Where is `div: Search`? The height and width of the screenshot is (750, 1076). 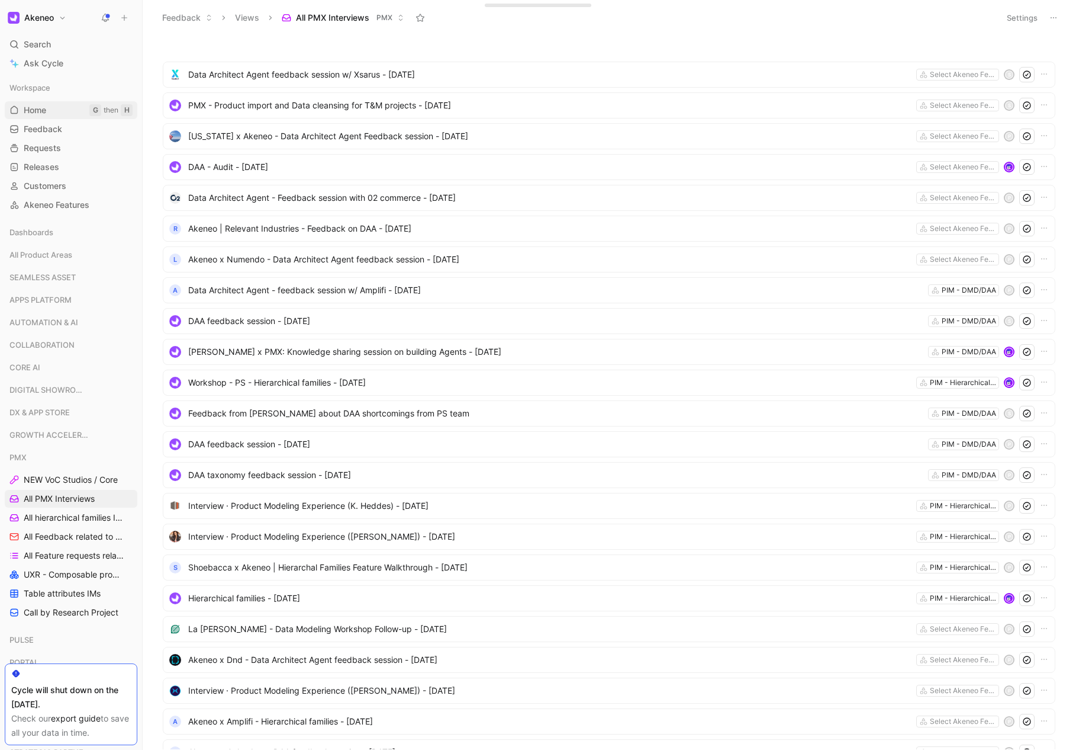 div: Search is located at coordinates (71, 44).